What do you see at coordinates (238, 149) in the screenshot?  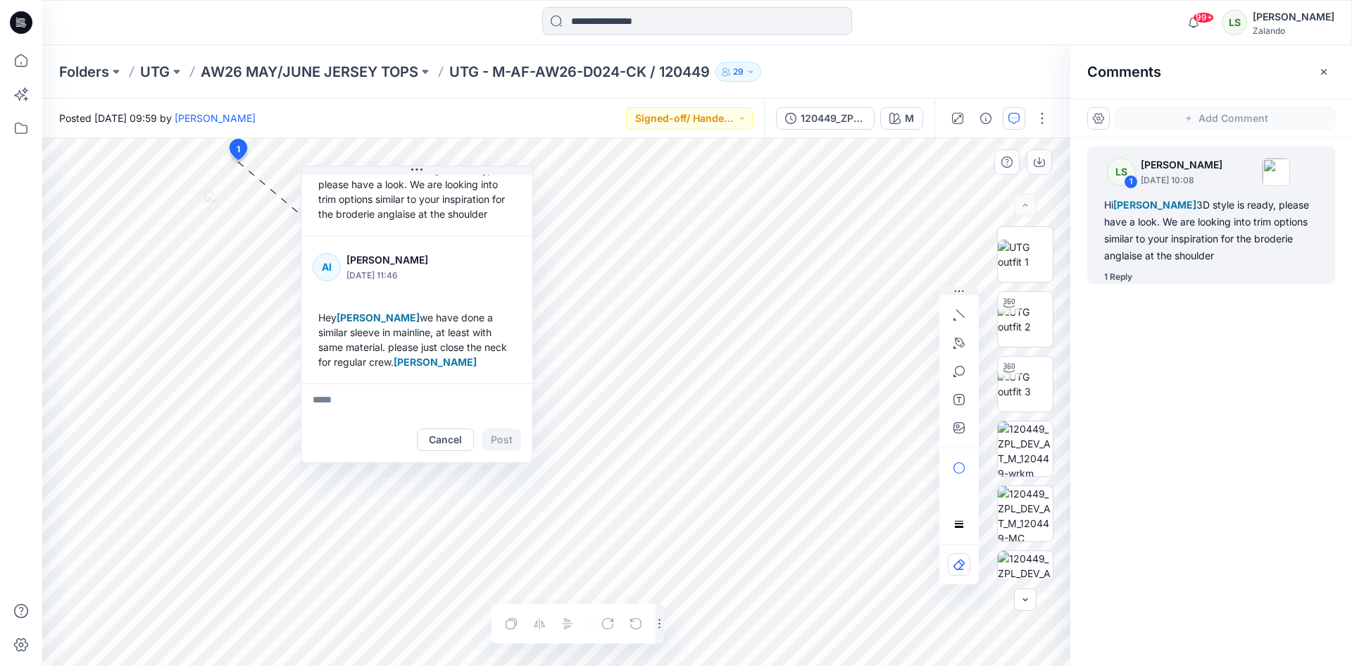 I see `span: 1` at bounding box center [238, 149].